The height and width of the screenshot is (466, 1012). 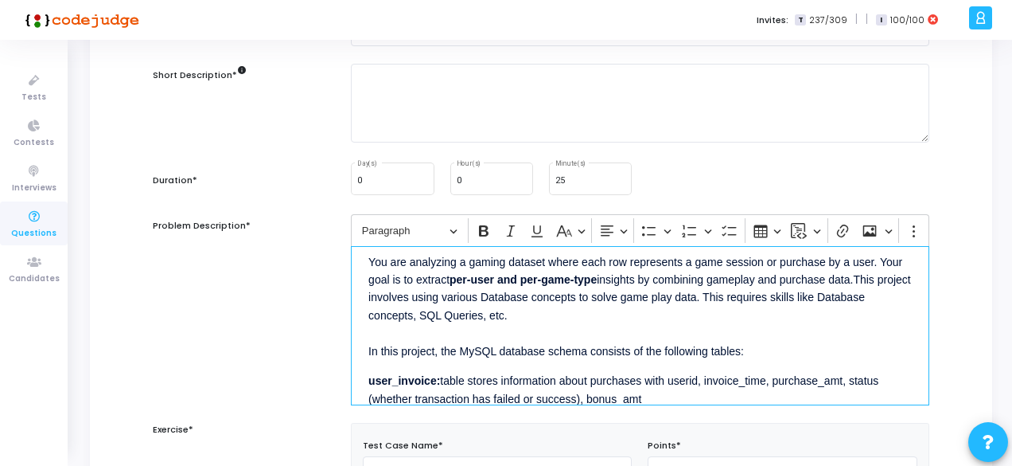 I want to click on span: 100/100, so click(x=907, y=20).